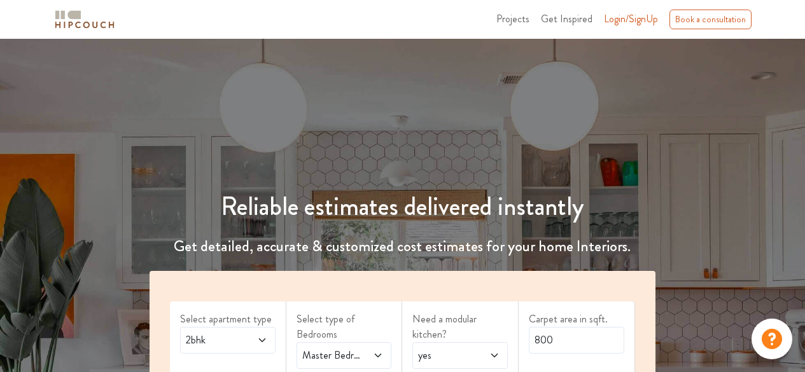 This screenshot has height=372, width=805. Describe the element at coordinates (331, 356) in the screenshot. I see `span: Master Bedroom` at that location.